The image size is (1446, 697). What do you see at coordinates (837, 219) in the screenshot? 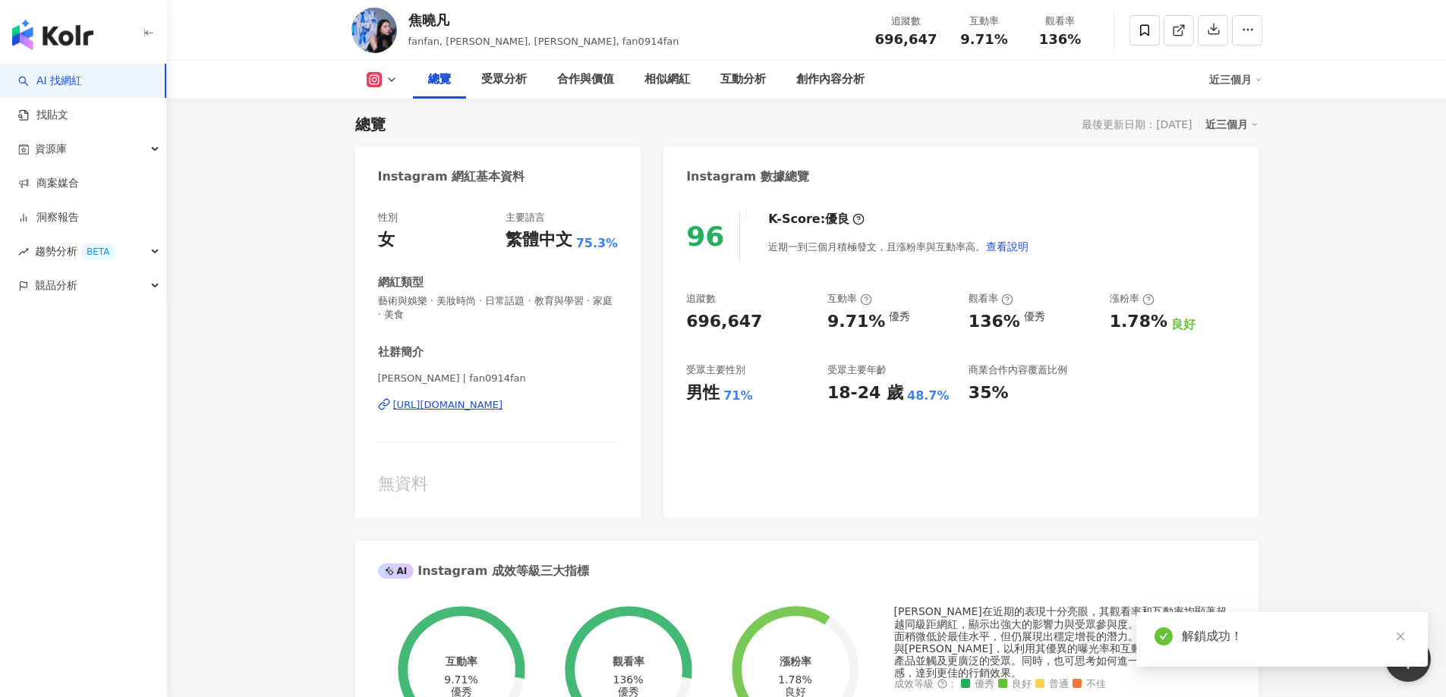
I see `div: 優良` at bounding box center [837, 219].